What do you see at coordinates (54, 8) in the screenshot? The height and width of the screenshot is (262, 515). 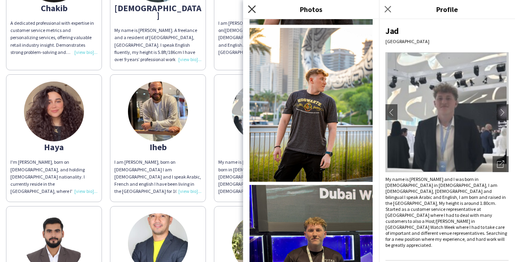 I see `div: Chakib` at bounding box center [54, 8].